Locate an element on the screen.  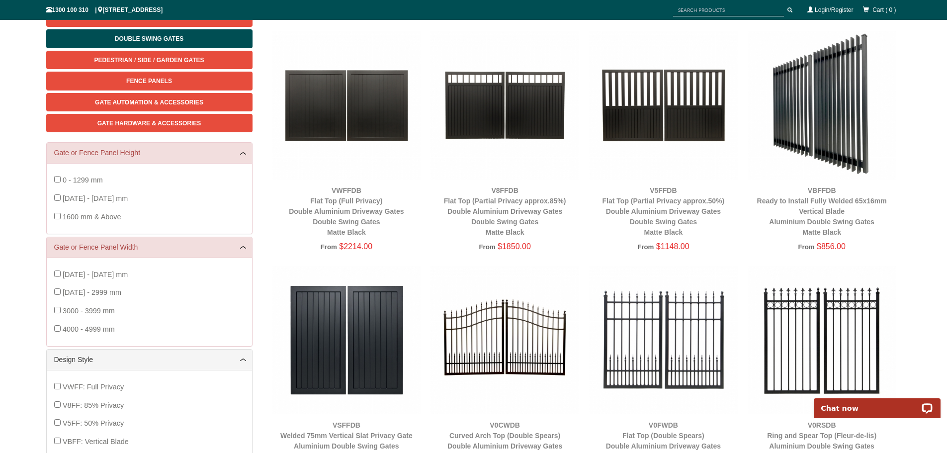
a: Gate Automation & Accessories is located at coordinates (149, 102).